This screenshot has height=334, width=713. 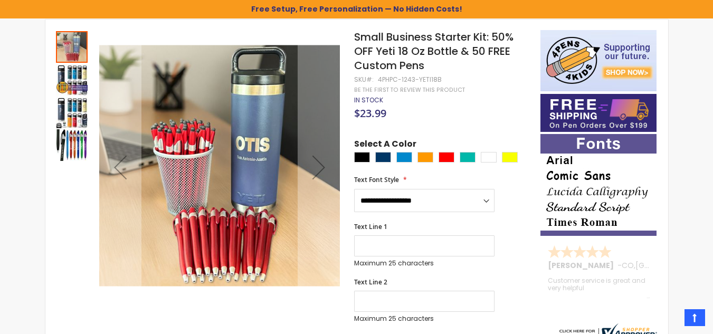 I want to click on div: Navy Blue, so click(x=383, y=157).